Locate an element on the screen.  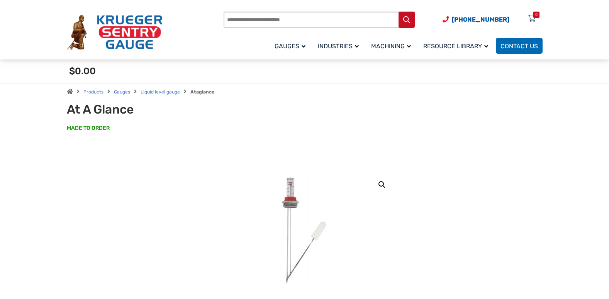
h1: At A Glance is located at coordinates (162, 109).